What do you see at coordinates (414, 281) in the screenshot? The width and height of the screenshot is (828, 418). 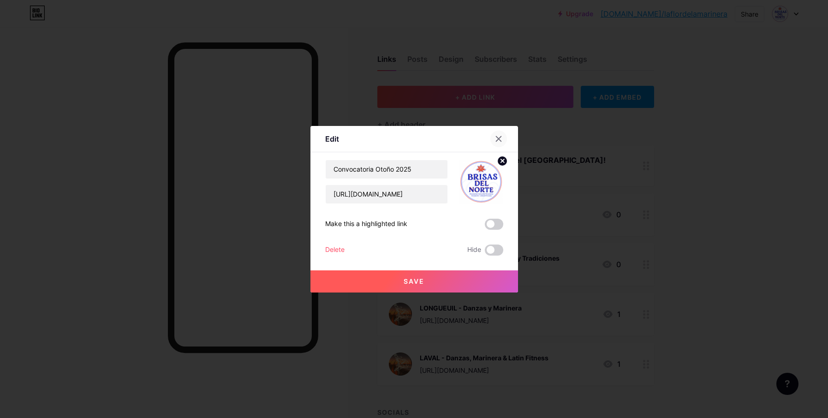 I see `button: Save` at bounding box center [414, 281].